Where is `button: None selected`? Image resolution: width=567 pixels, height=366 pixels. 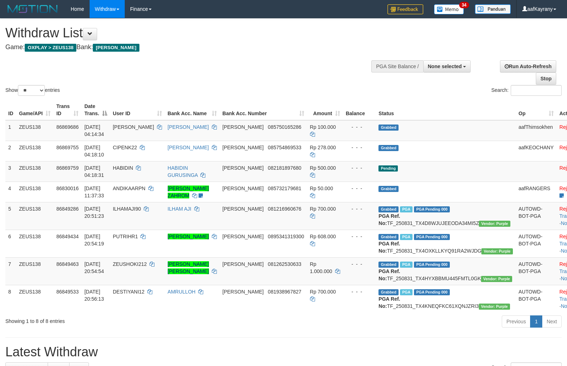 button: None selected is located at coordinates (447, 66).